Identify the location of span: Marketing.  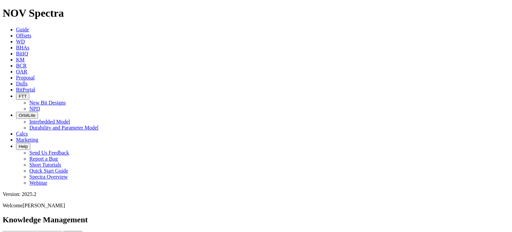
(27, 139).